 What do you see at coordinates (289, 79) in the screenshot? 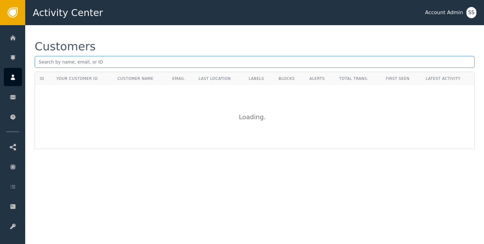
I see `div: Blocks` at bounding box center [289, 79].